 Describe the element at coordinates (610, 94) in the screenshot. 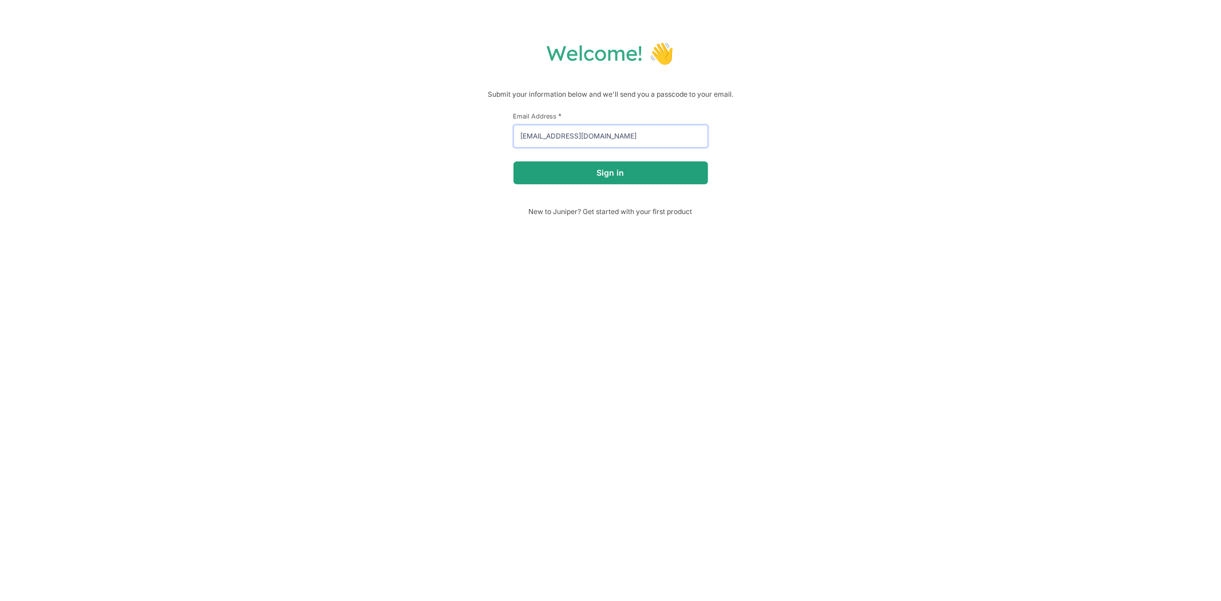

I see `p: Submit your information below and we'll send you a passcode to your email.` at that location.